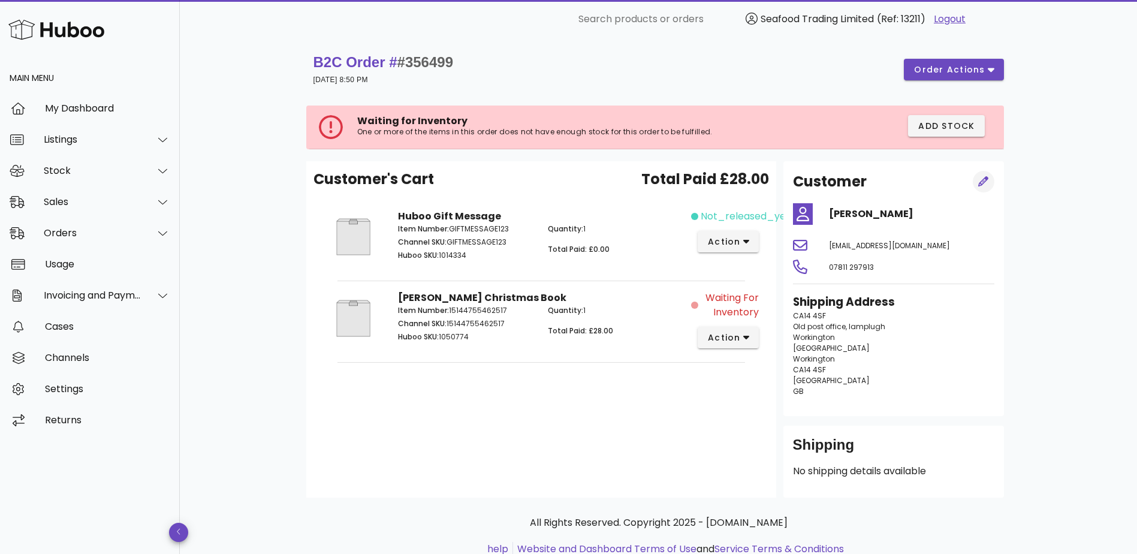  I want to click on span: 07811 297913, so click(851, 267).